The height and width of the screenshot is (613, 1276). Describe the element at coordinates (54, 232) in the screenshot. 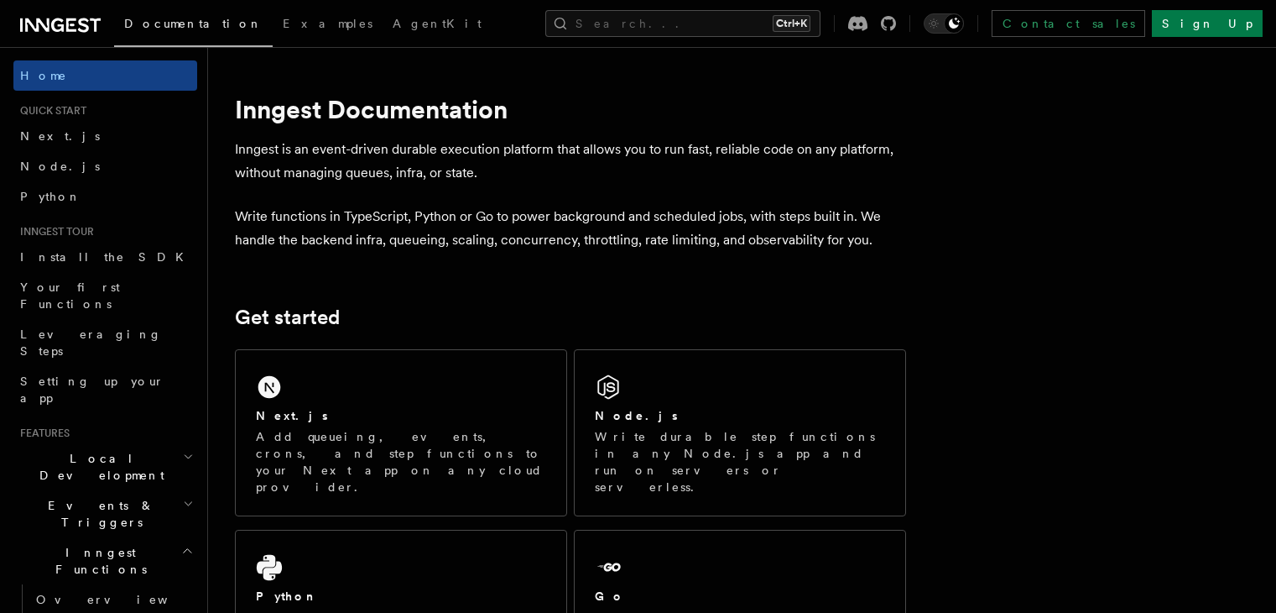

I see `span: Inngest tour` at that location.